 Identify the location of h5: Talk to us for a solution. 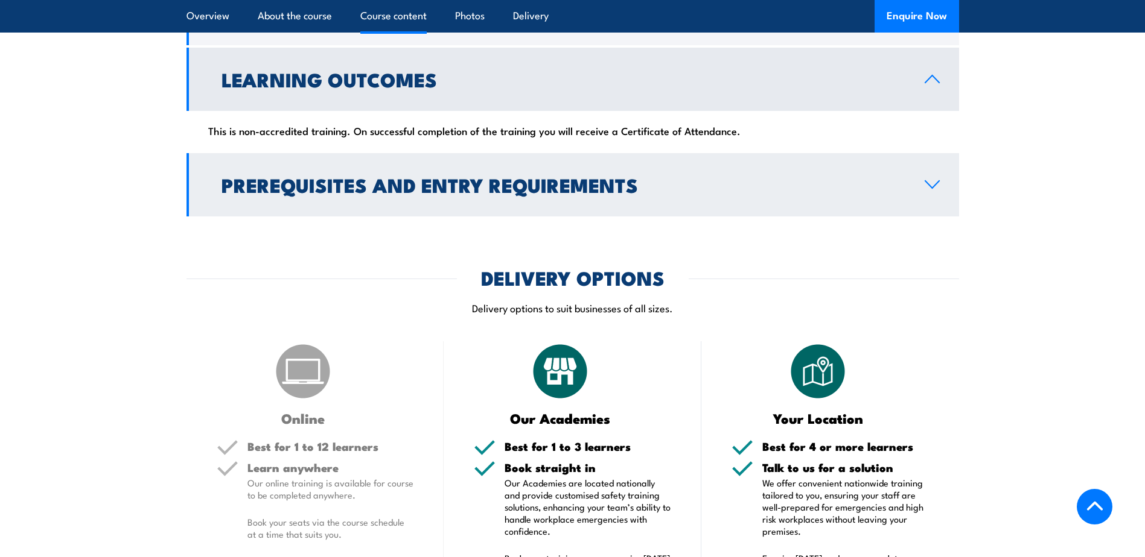
(845, 468).